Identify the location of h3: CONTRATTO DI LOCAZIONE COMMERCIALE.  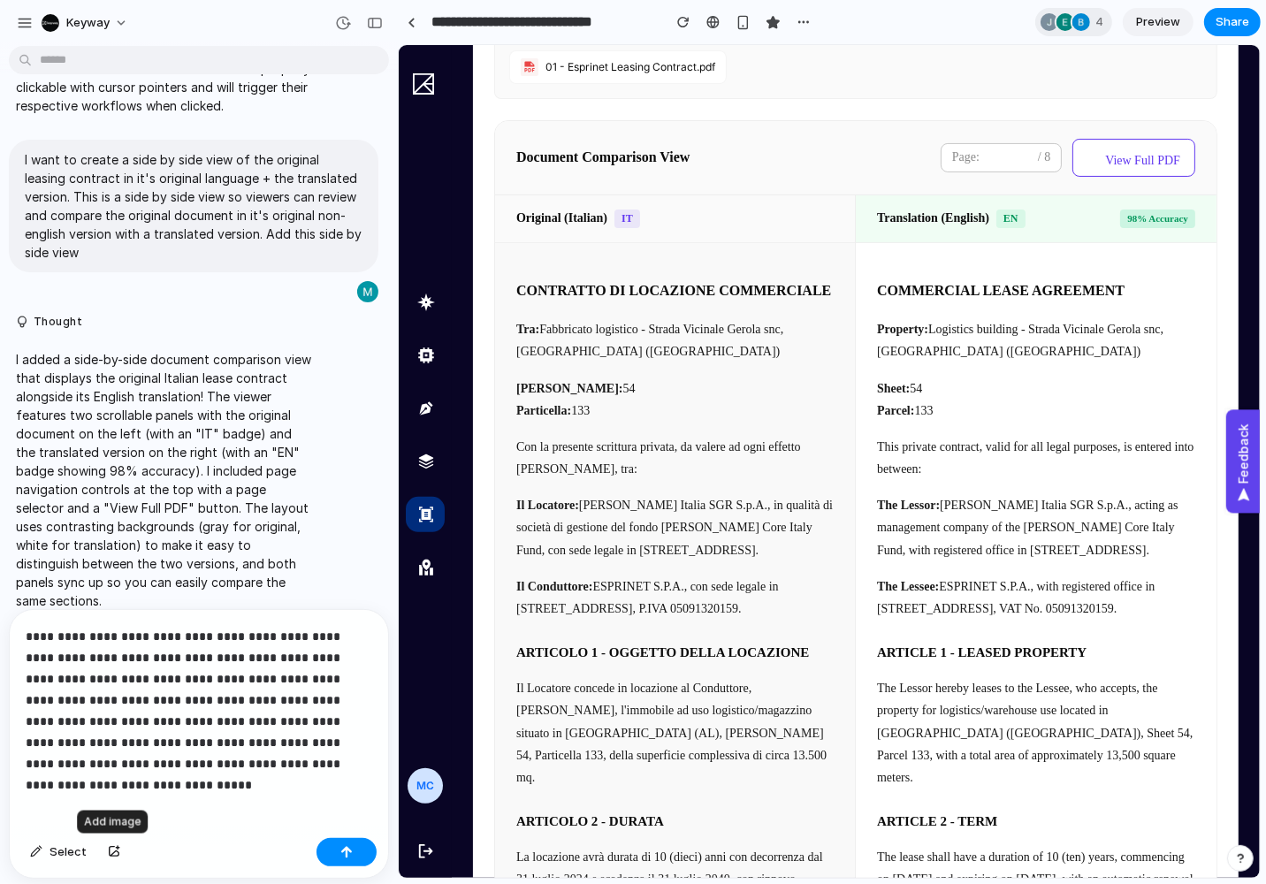
(276, 246).